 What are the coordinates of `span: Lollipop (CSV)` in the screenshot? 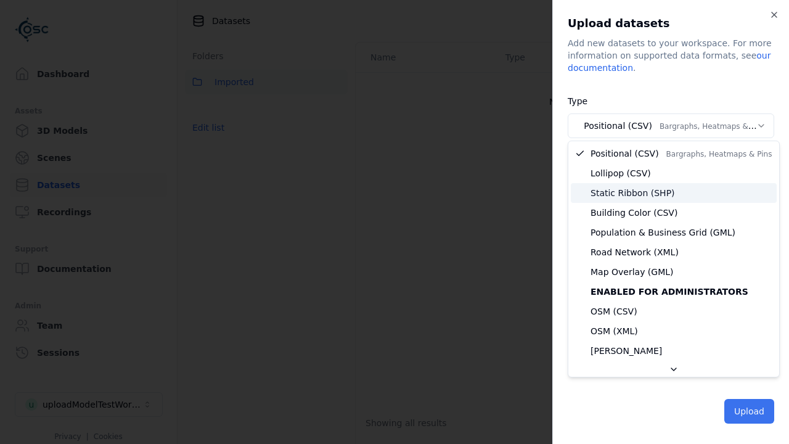 It's located at (621, 173).